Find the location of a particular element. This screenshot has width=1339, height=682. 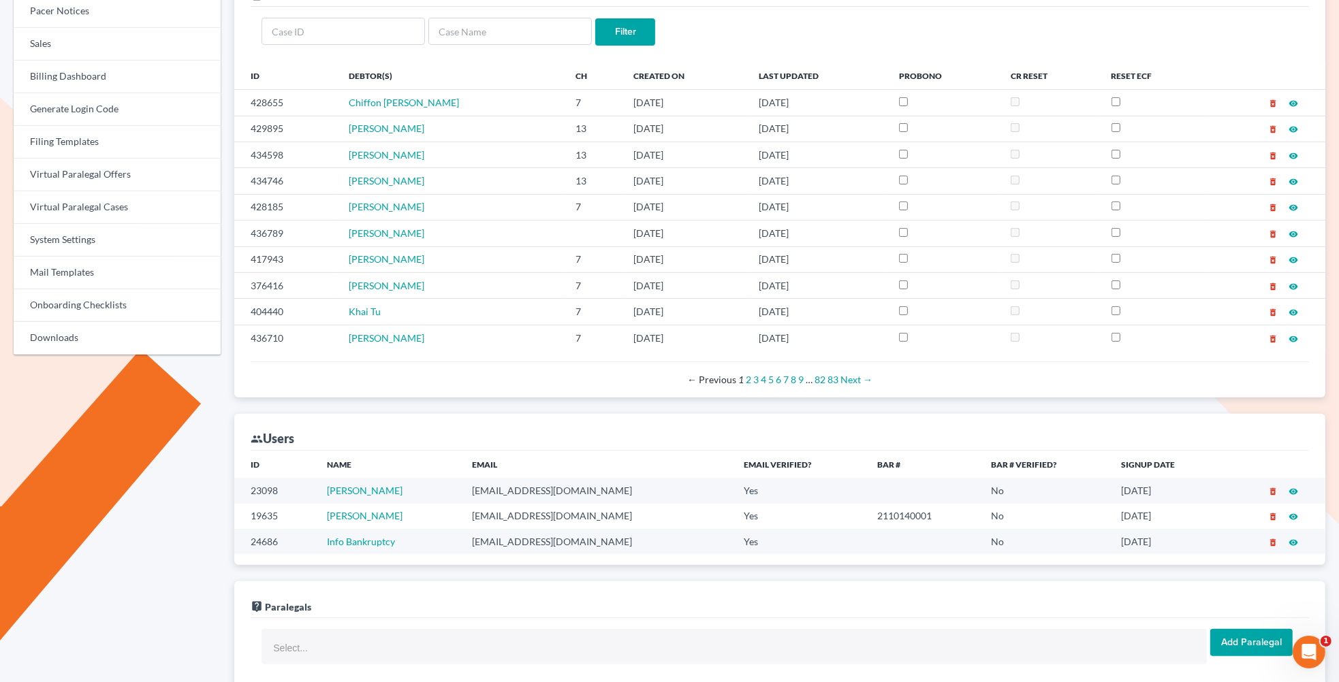

td: 434598 is located at coordinates (285, 155).